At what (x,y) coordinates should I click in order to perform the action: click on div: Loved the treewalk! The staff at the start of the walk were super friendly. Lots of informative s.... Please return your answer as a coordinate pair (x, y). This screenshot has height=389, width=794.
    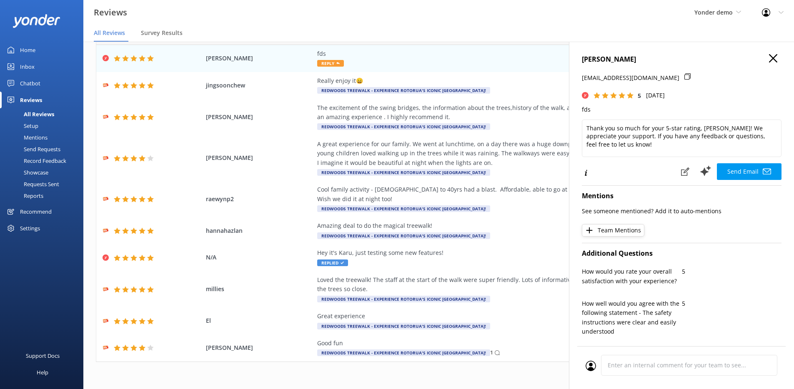
    Looking at the image, I should click on (507, 285).